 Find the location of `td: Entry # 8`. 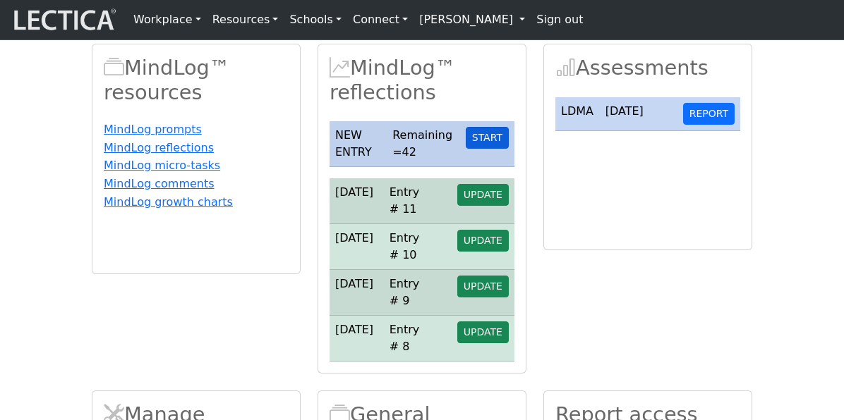

td: Entry # 8 is located at coordinates (405, 339).